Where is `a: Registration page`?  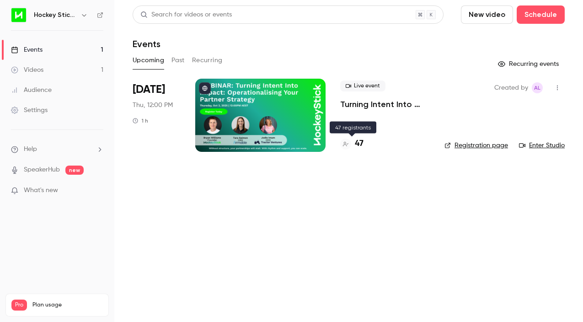 a: Registration page is located at coordinates (476, 145).